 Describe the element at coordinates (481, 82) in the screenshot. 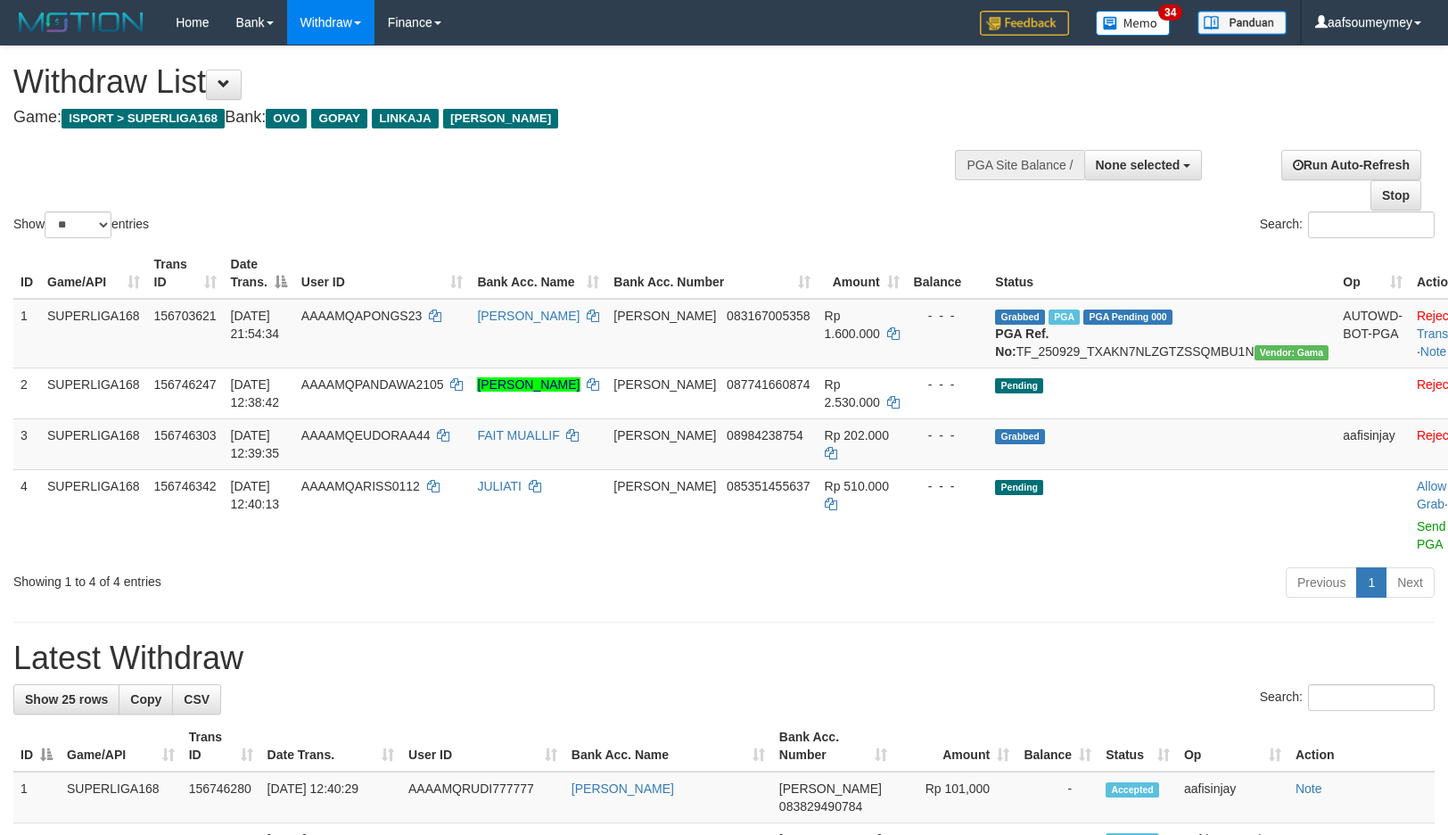

I see `h1: Withdraw List` at that location.